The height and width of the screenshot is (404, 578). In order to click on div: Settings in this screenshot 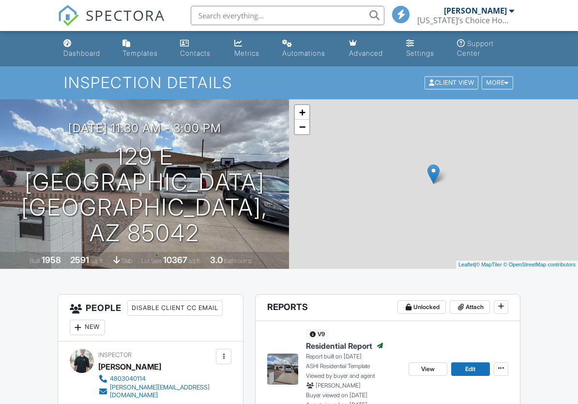, I will do `click(420, 53)`.